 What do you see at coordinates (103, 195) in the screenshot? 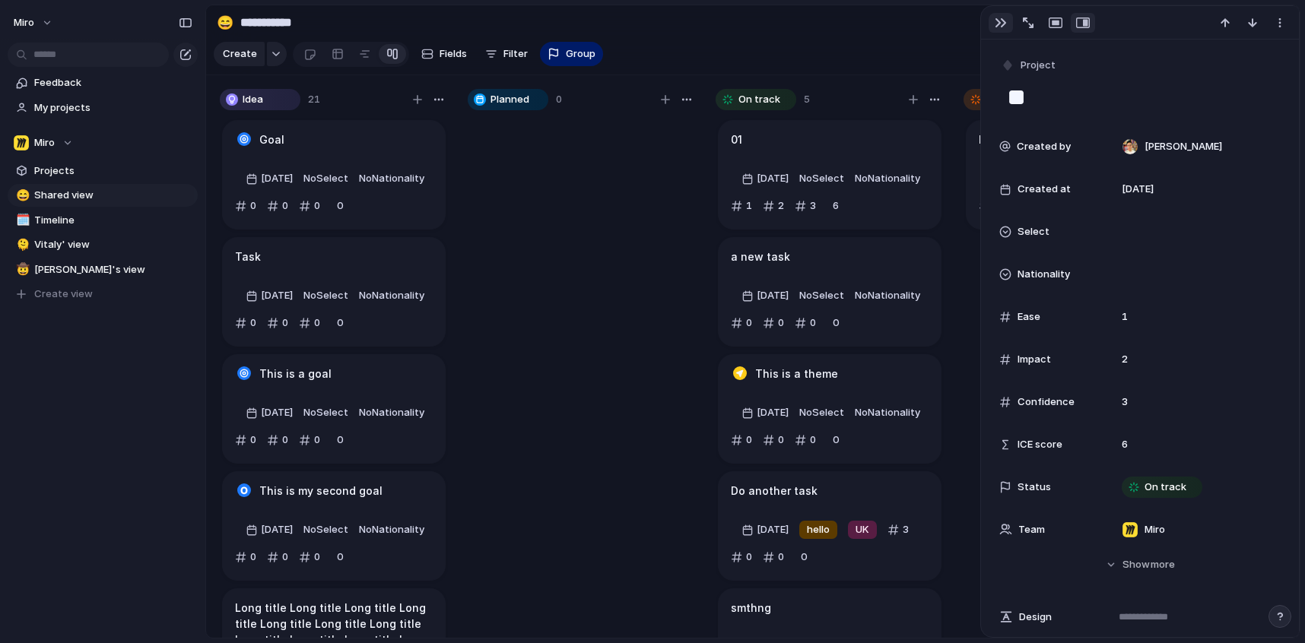
I see `div: 😄Shared view` at bounding box center [103, 195].